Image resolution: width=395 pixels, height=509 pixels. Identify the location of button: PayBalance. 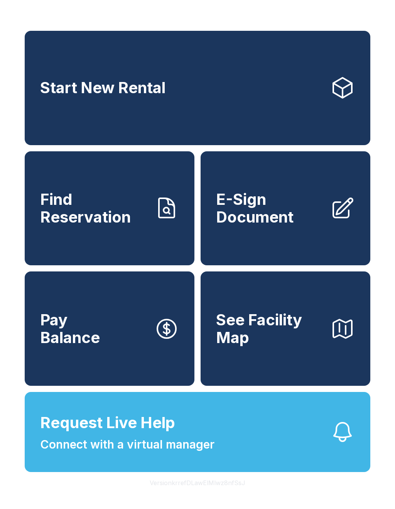
(109, 329).